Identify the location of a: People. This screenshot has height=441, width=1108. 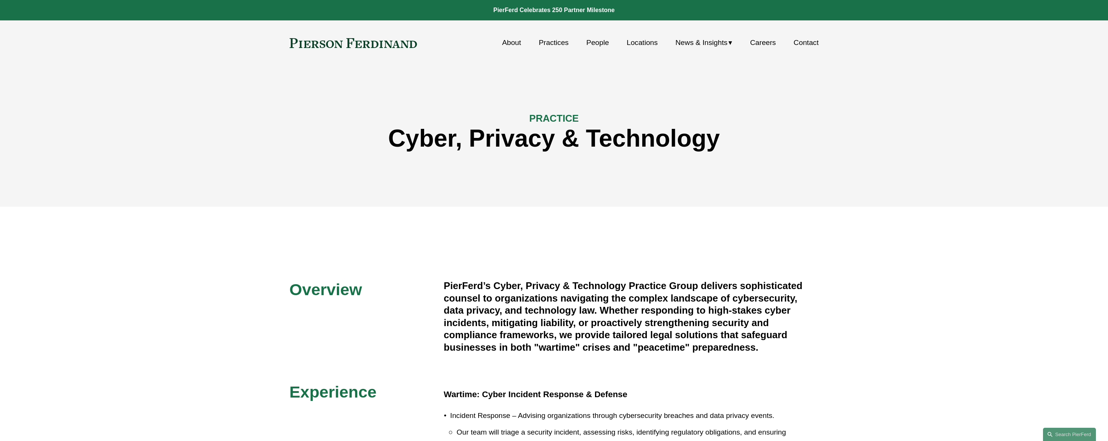
(597, 43).